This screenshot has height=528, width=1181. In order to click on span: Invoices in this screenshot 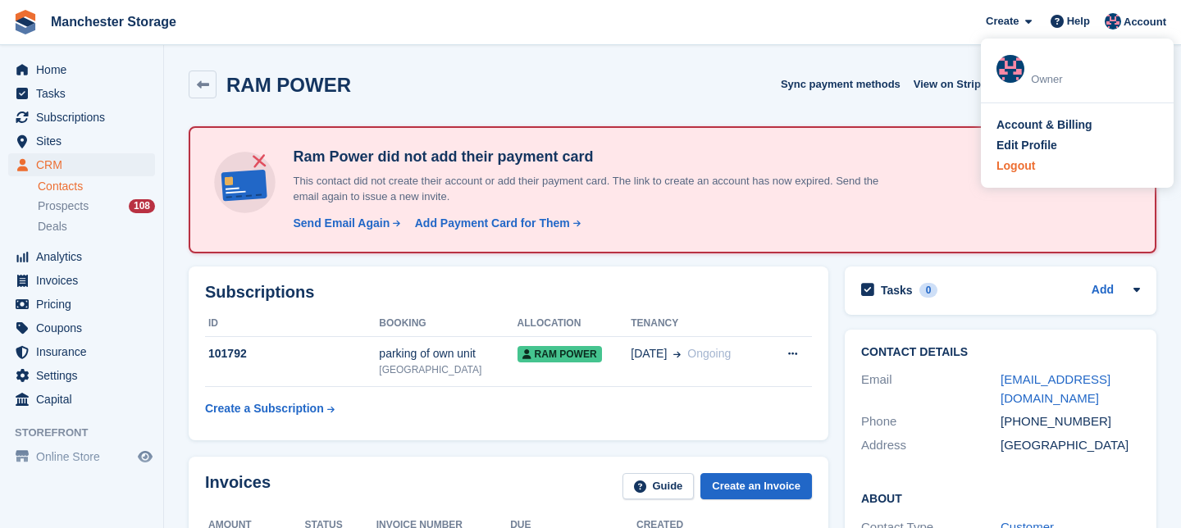, I will do `click(85, 280)`.